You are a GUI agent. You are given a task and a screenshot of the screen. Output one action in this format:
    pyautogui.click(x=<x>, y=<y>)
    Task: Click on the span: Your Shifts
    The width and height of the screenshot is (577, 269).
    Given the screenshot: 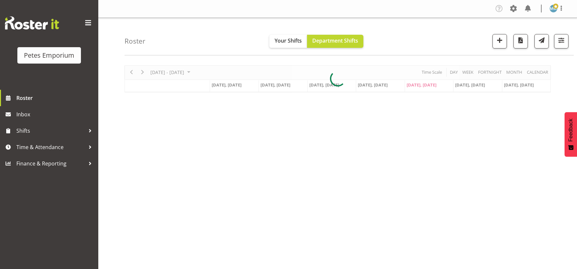 What is the action you would take?
    pyautogui.click(x=288, y=41)
    